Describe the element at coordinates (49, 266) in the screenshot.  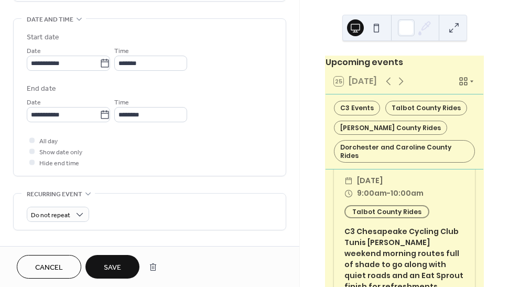
I see `button: Cancel` at that location.